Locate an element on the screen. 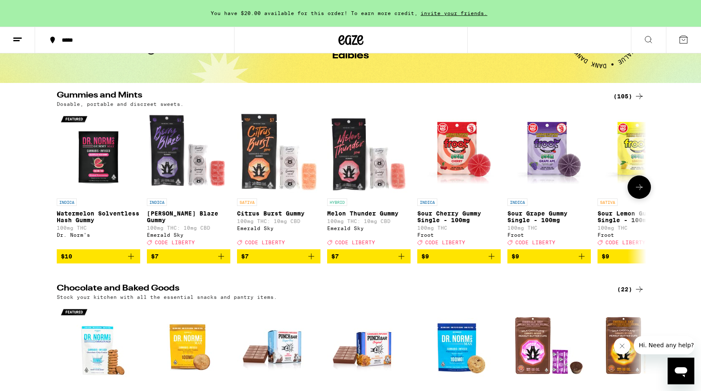 The image size is (701, 391). img: Punch Edibles - Toffee Milk Chocolate is located at coordinates (369, 346).